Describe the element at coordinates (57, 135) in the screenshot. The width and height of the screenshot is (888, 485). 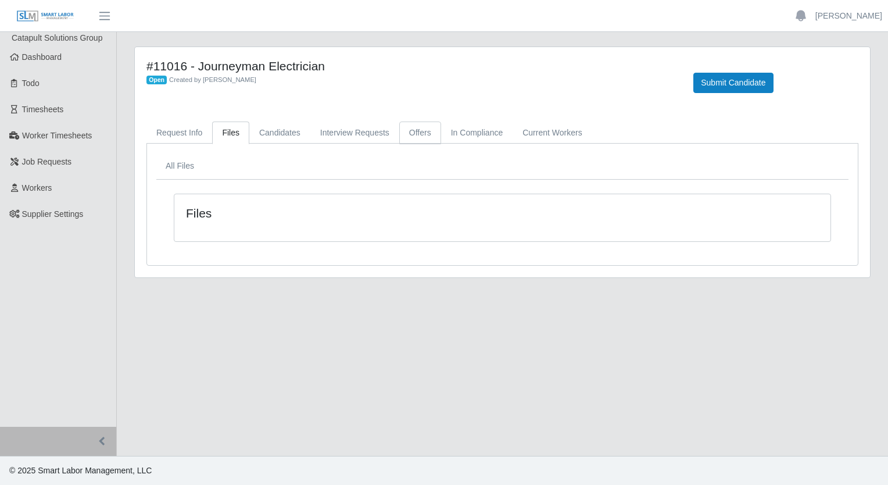
I see `span: Worker Timesheets` at that location.